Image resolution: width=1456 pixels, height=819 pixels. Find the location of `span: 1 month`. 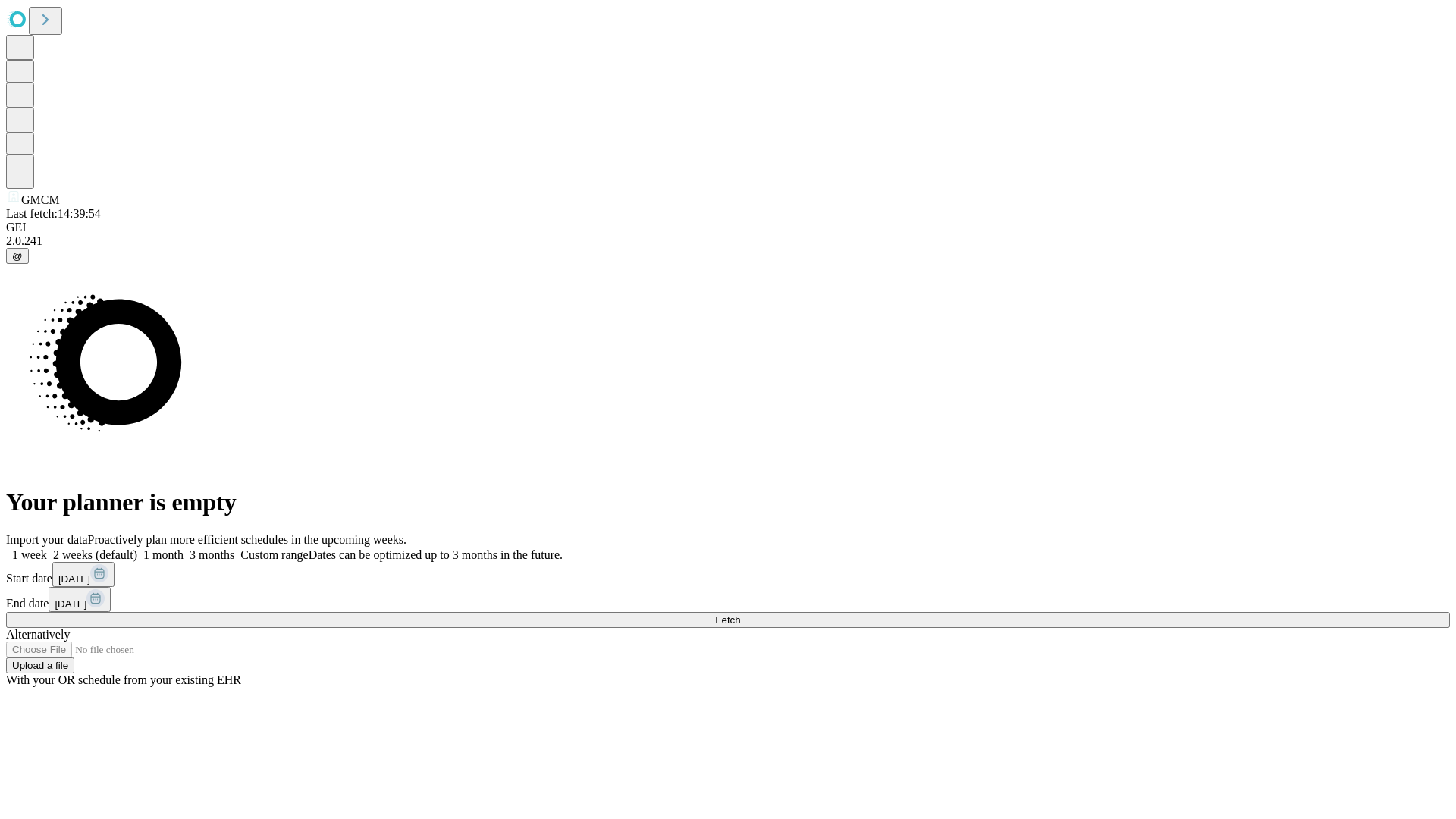

span: 1 month is located at coordinates (163, 554).